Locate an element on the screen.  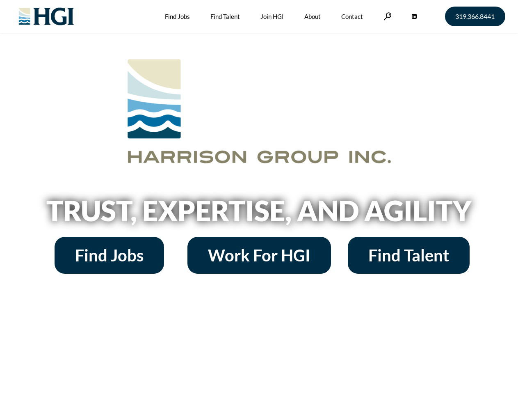
span: Work For HGI is located at coordinates (259, 255).